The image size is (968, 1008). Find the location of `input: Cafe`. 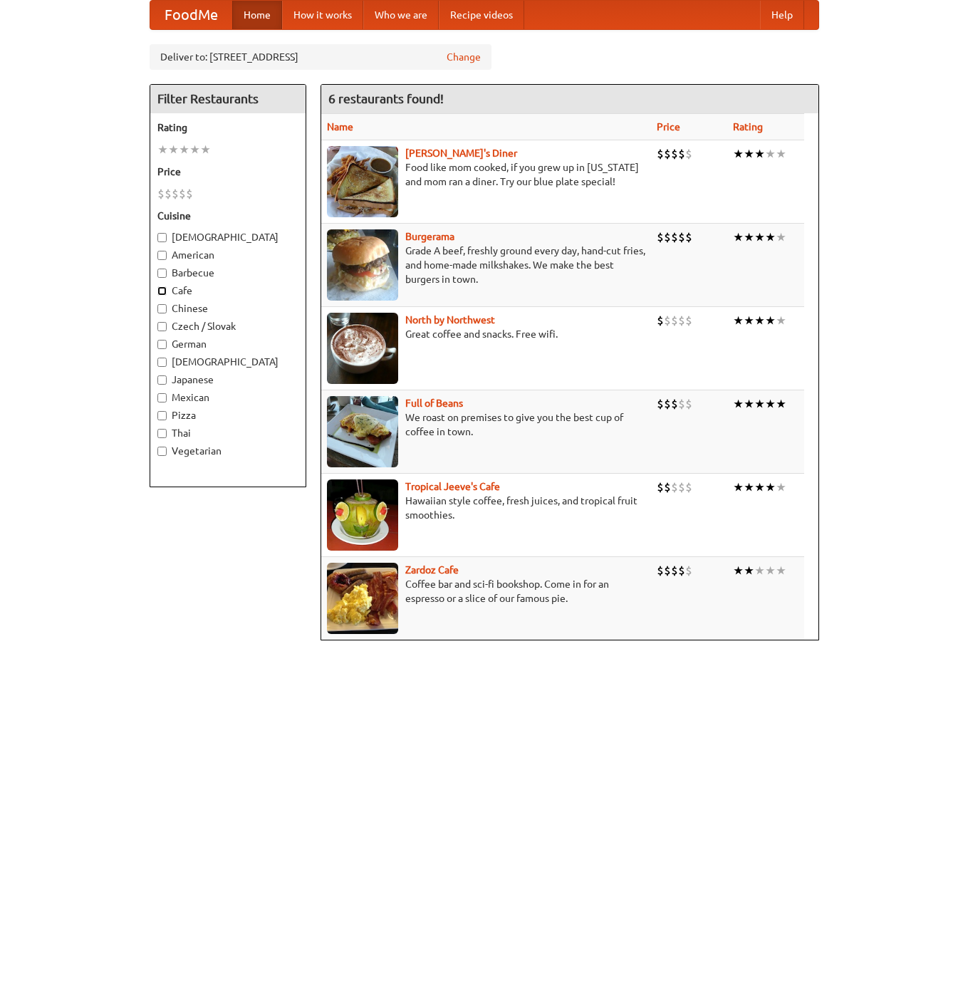

input: Cafe is located at coordinates (162, 291).